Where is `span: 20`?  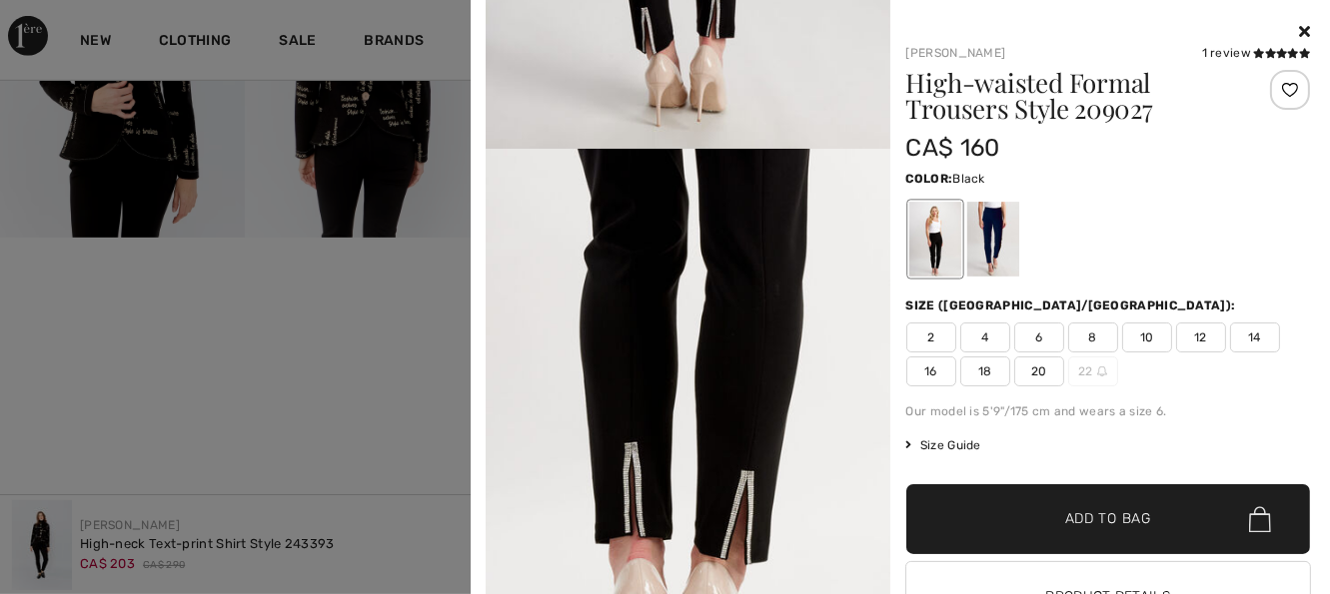
span: 20 is located at coordinates (1039, 372).